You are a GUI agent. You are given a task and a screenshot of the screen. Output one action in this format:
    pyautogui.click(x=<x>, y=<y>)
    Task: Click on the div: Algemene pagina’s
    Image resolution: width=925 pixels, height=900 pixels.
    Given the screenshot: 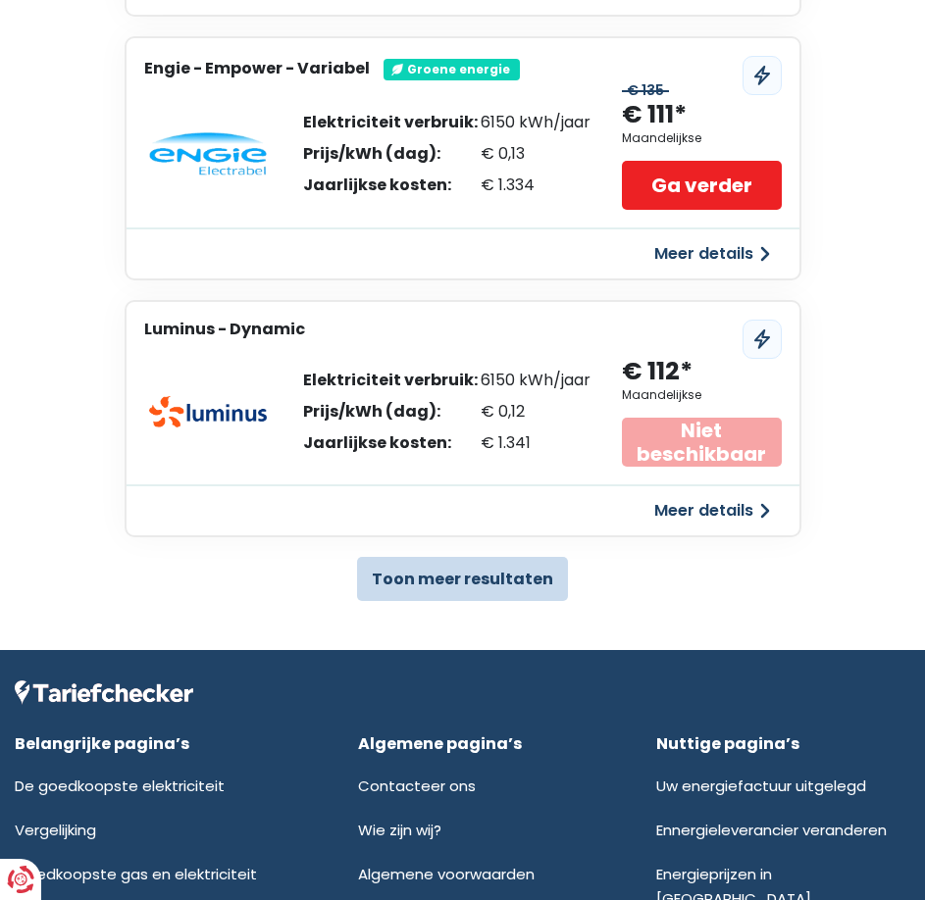 What is the action you would take?
    pyautogui.click(x=484, y=743)
    